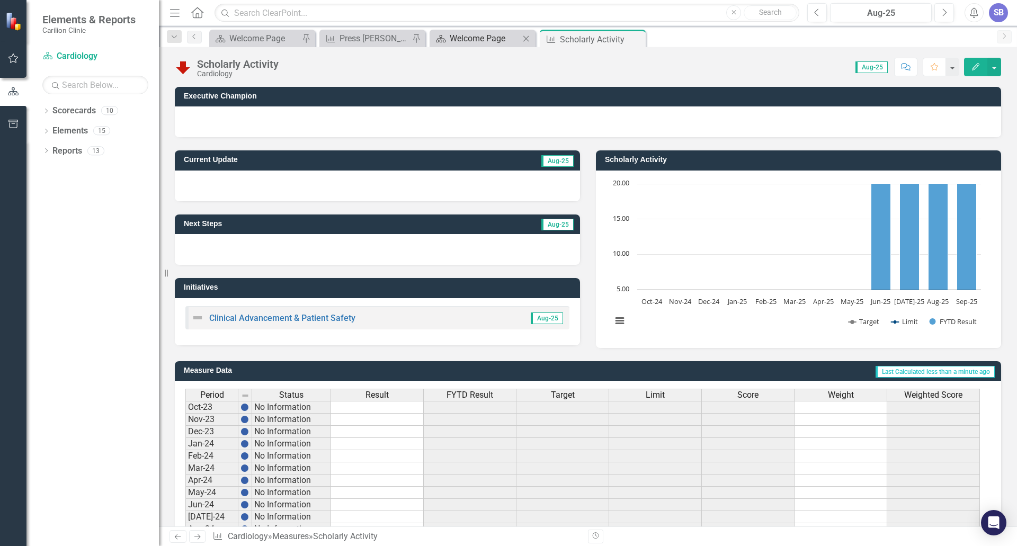 This screenshot has width=1017, height=546. I want to click on svg: Interactive chart, so click(796, 258).